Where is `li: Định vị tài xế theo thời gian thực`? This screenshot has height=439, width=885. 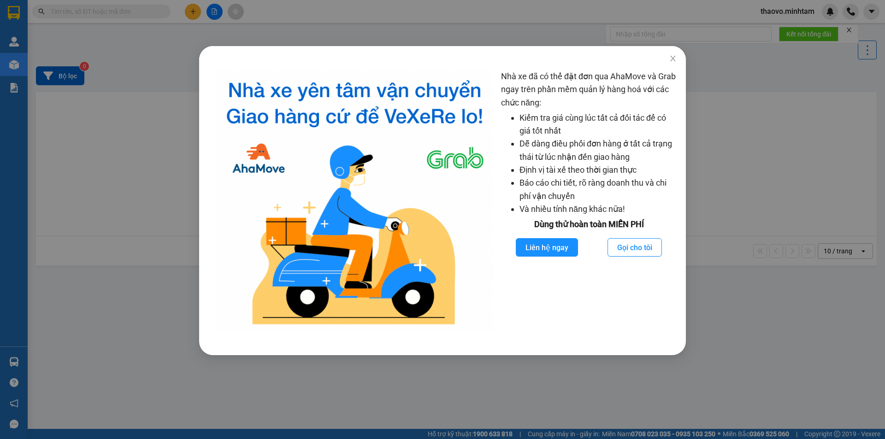
li: Định vị tài xế theo thời gian thực is located at coordinates (598, 170).